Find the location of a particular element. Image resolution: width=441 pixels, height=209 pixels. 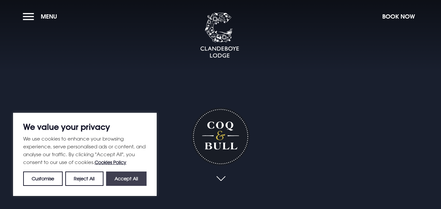

p: We value your privacy is located at coordinates (85, 127).